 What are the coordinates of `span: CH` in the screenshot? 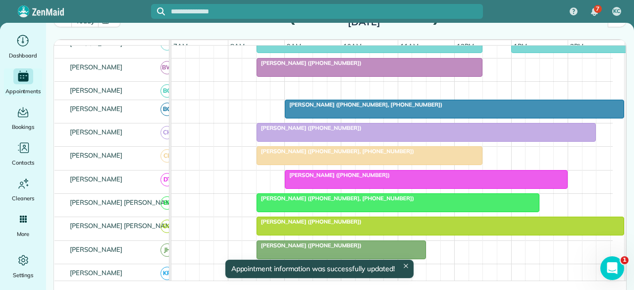 It's located at (167, 132).